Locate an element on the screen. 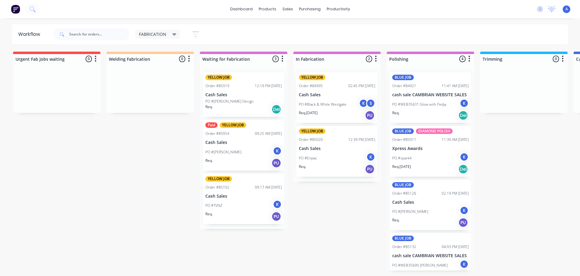  span: A is located at coordinates (566, 9).